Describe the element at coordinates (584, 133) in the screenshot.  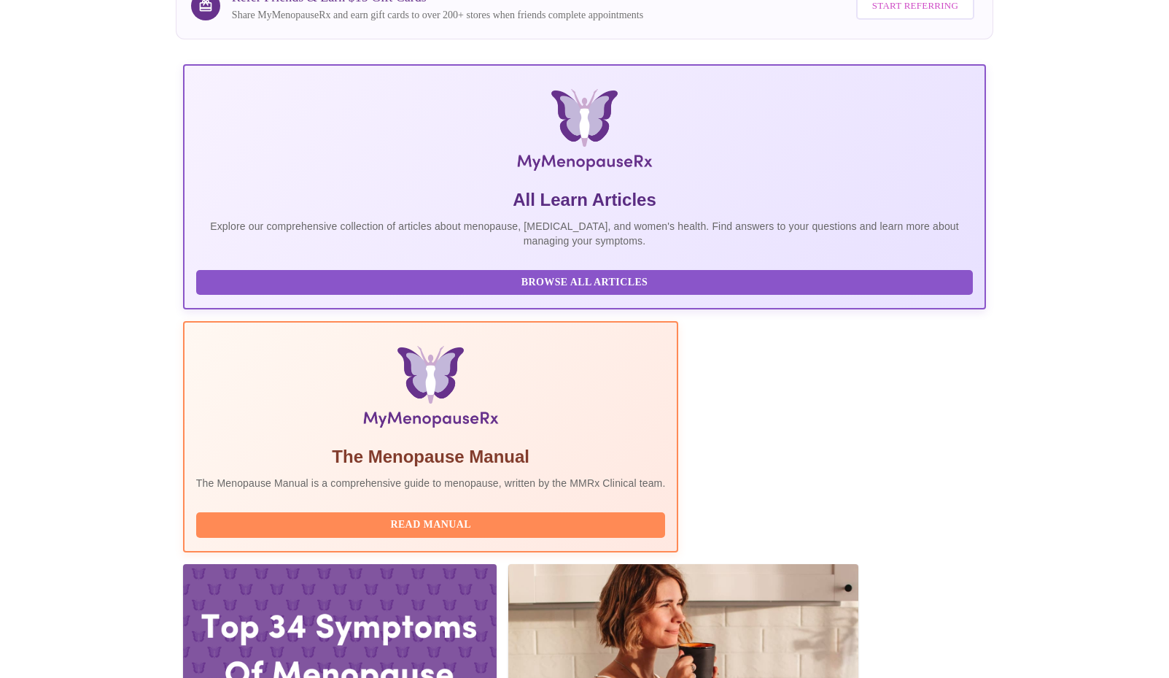
I see `img: MyMenopauseRx Logo` at that location.